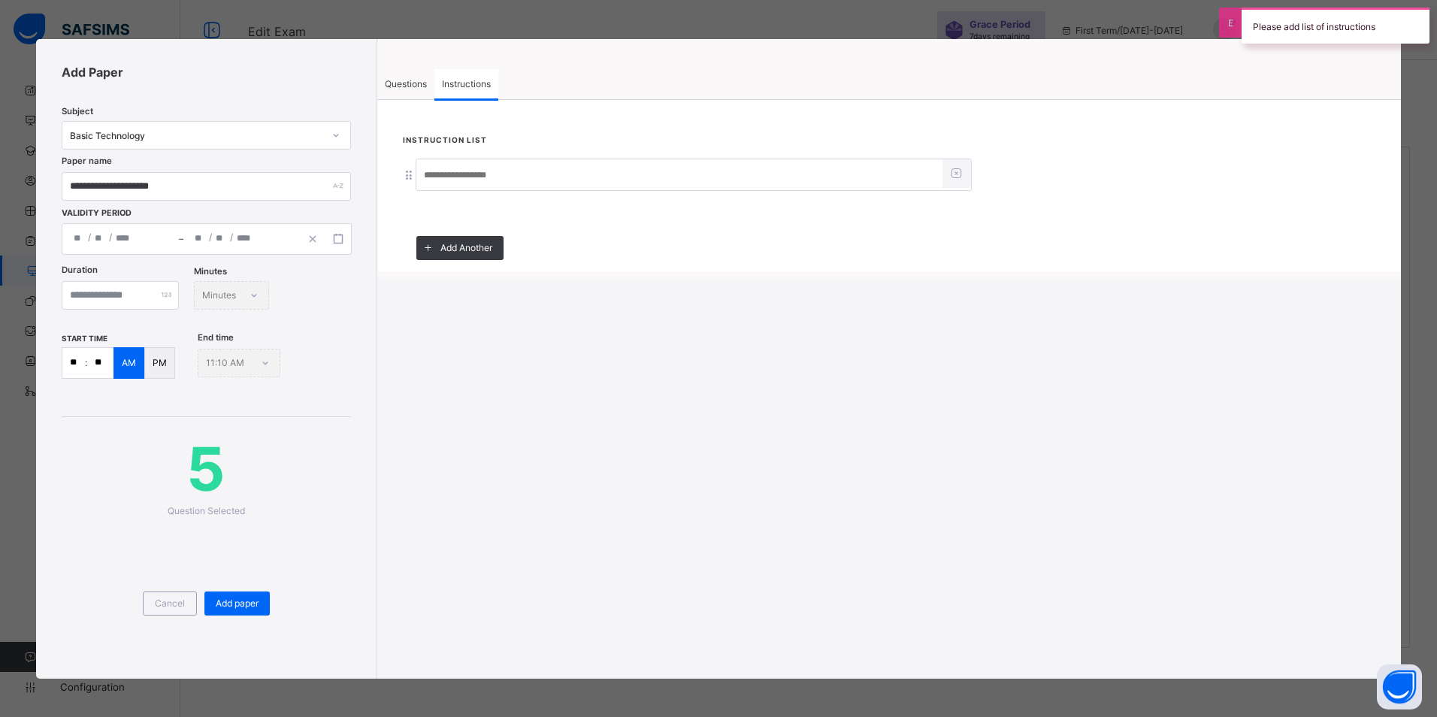 The width and height of the screenshot is (1437, 717). I want to click on span: Question Selected, so click(206, 510).